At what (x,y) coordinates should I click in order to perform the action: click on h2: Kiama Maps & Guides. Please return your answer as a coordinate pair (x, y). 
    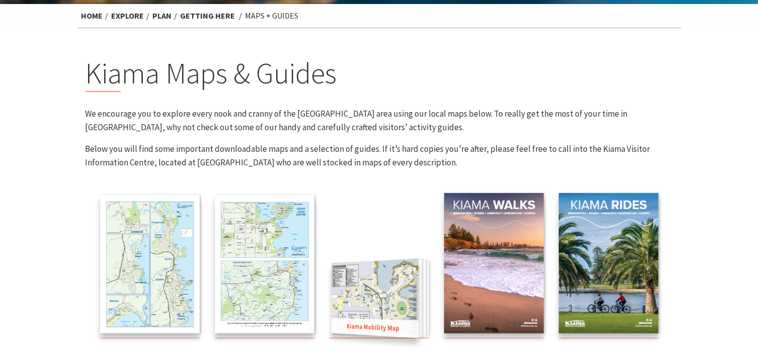
    Looking at the image, I should click on (379, 74).